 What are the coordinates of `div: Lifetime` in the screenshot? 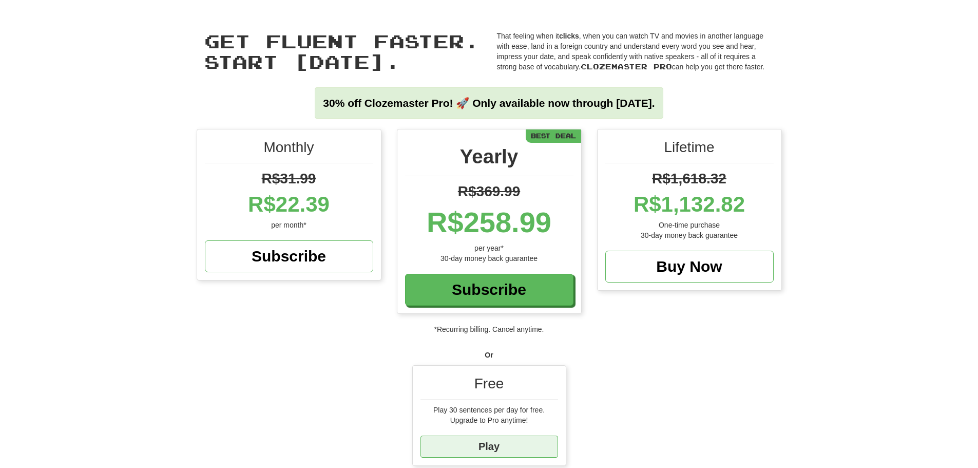 It's located at (689, 150).